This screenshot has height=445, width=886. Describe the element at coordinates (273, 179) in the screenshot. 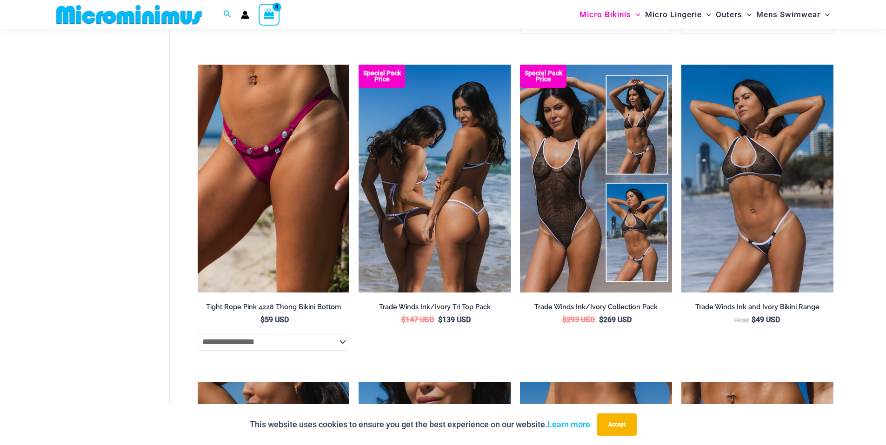

I see `a: Tight Rope Pink 4228 Thong 01Tight Rope Pink 4228 Thong 02Tight Rope Pink 4228 Thong 02` at that location.